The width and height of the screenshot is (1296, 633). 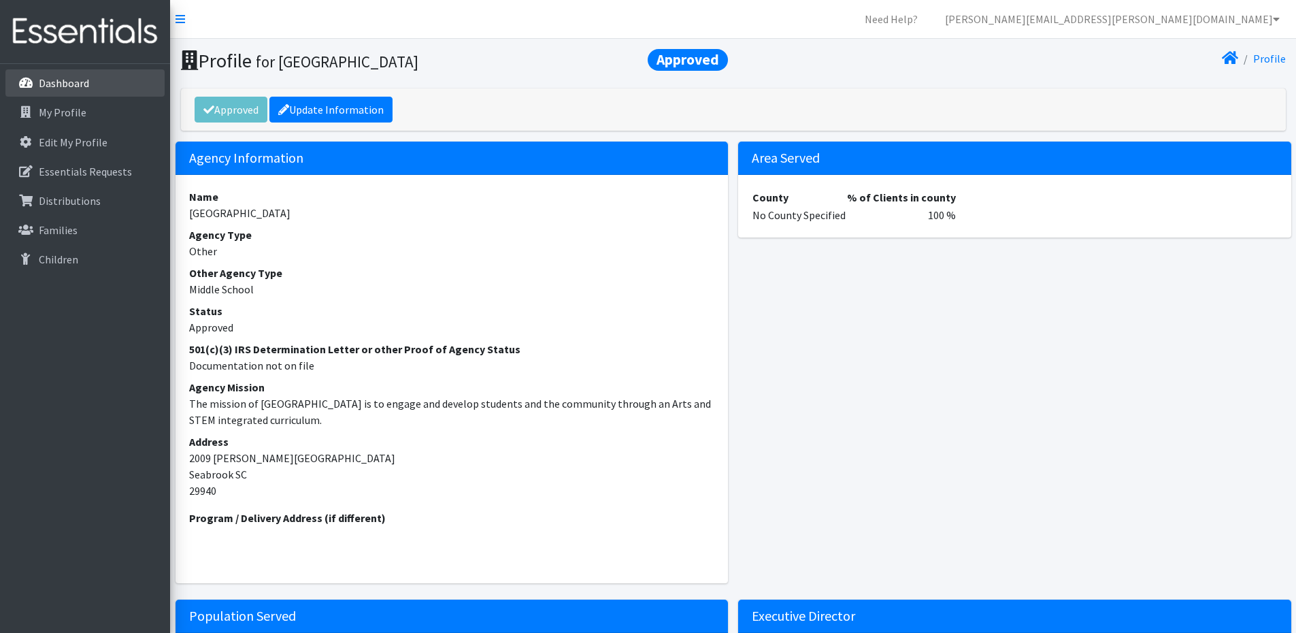 What do you see at coordinates (452, 251) in the screenshot?
I see `dd: Other` at bounding box center [452, 251].